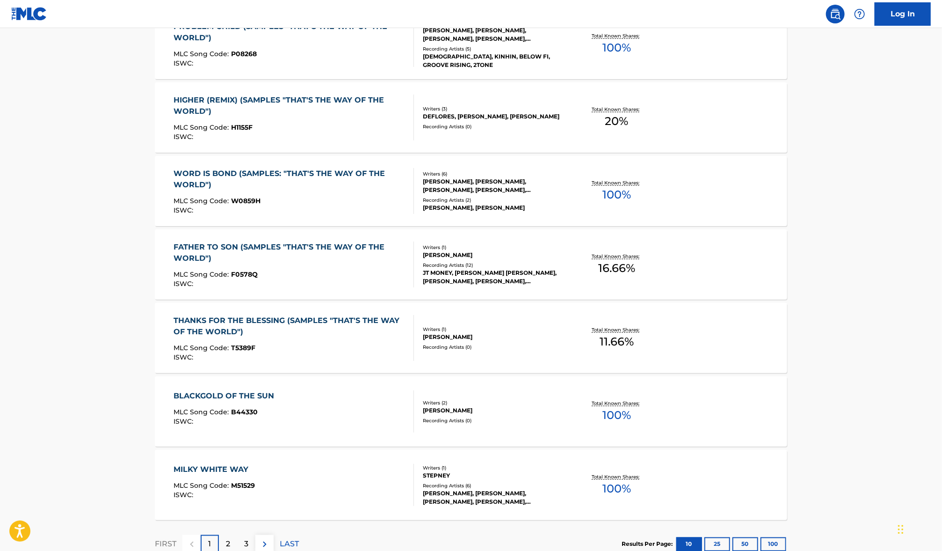  I want to click on div: Writers ( 3 ), so click(494, 109).